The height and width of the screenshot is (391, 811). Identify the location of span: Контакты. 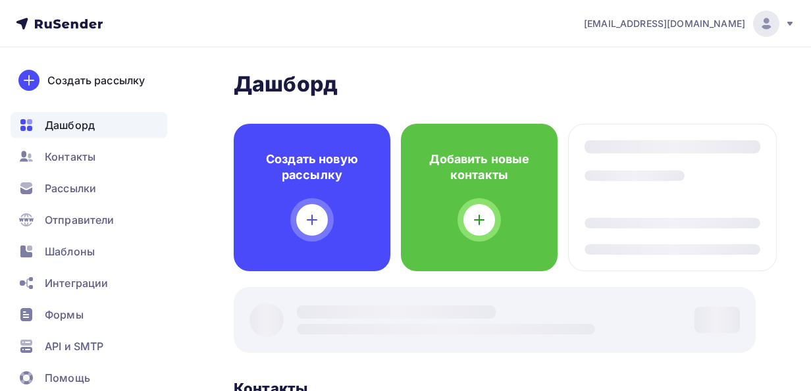
(70, 157).